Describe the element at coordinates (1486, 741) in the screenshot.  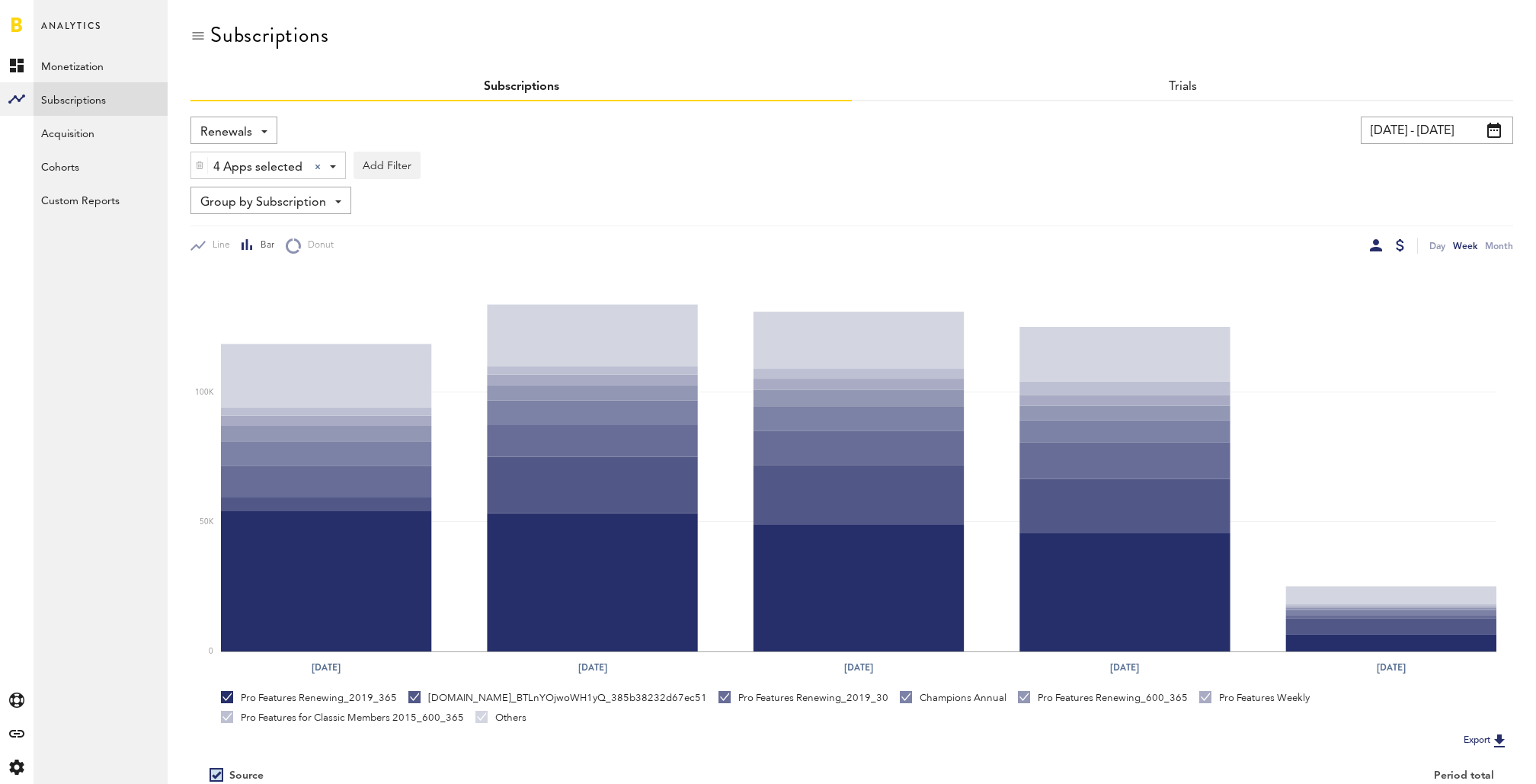
I see `button: Export` at that location.